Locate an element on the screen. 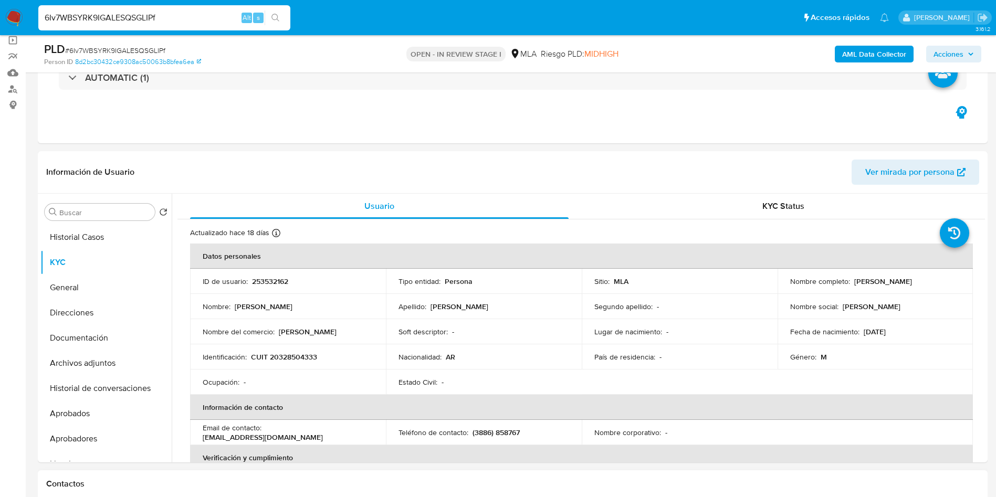  button: Historial de conversaciones is located at coordinates (106, 389).